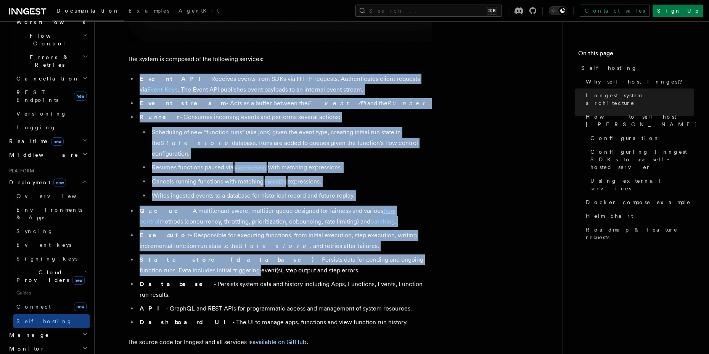 The width and height of the screenshot is (709, 354). I want to click on span: Deployment, so click(36, 182).